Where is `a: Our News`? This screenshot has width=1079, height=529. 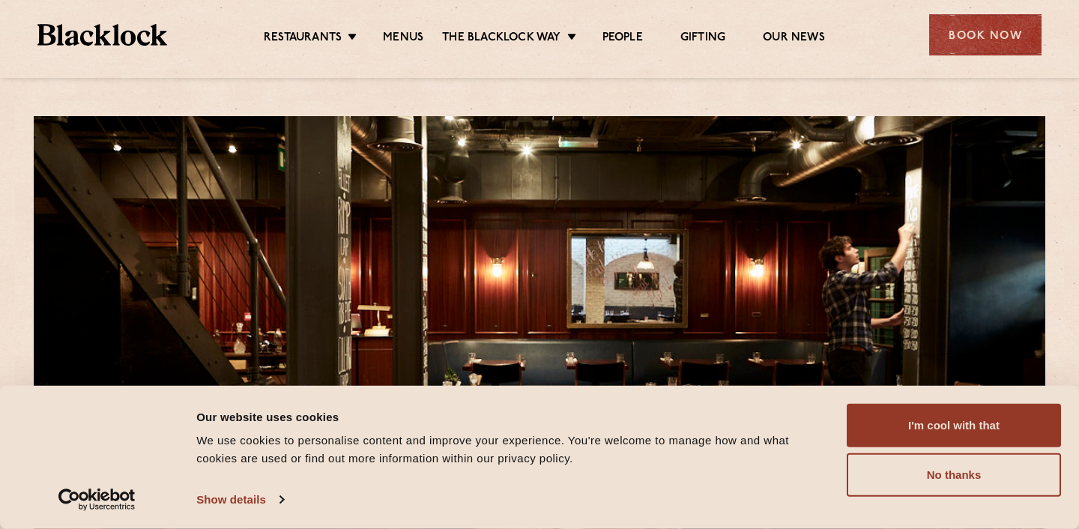
a: Our News is located at coordinates (794, 39).